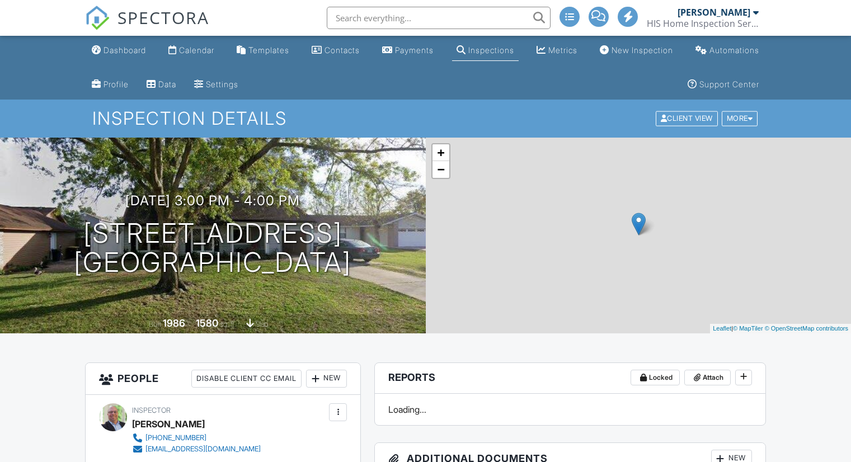 This screenshot has width=851, height=462. Describe the element at coordinates (408, 50) in the screenshot. I see `a: Payments` at that location.